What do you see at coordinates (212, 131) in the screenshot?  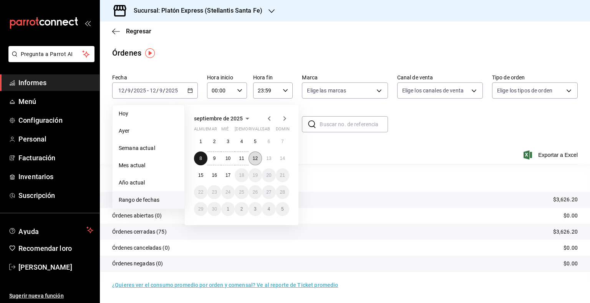 I see `abbr: martes` at bounding box center [212, 131].